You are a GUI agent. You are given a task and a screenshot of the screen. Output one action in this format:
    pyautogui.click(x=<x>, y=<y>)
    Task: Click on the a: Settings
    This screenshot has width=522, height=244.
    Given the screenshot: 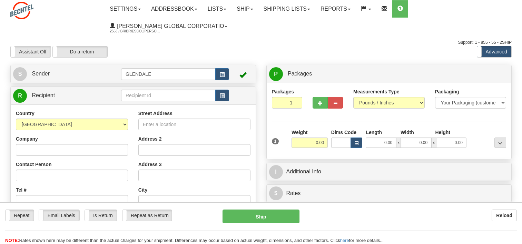 What is the action you would take?
    pyautogui.click(x=125, y=9)
    